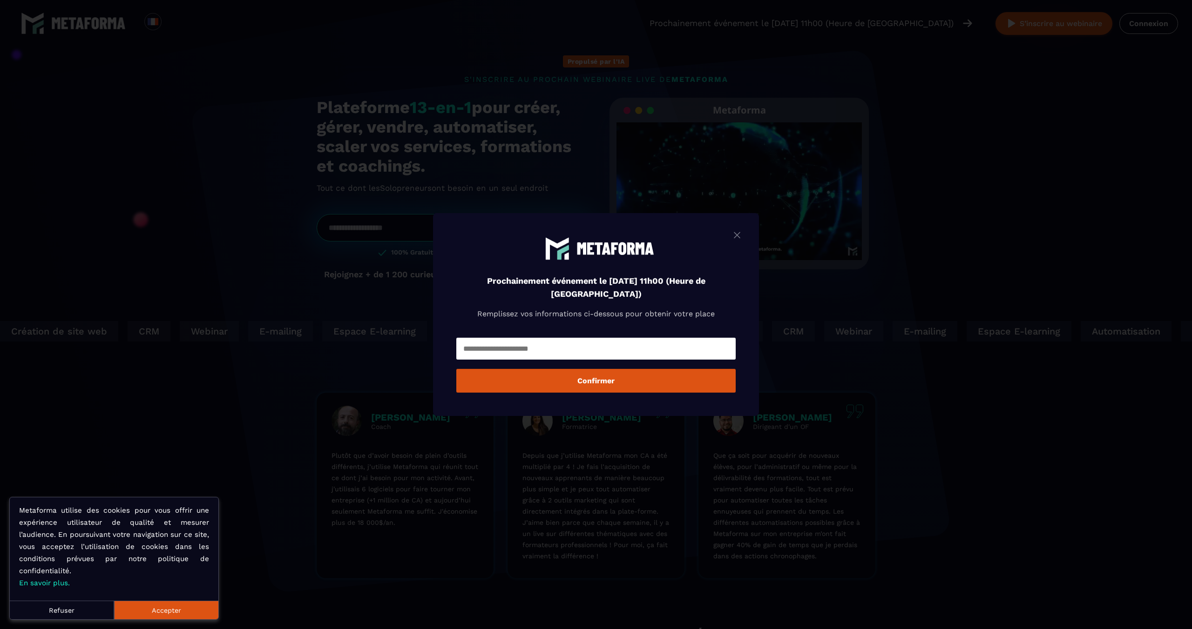 This screenshot has height=629, width=1192. I want to click on button: Confirmer, so click(596, 381).